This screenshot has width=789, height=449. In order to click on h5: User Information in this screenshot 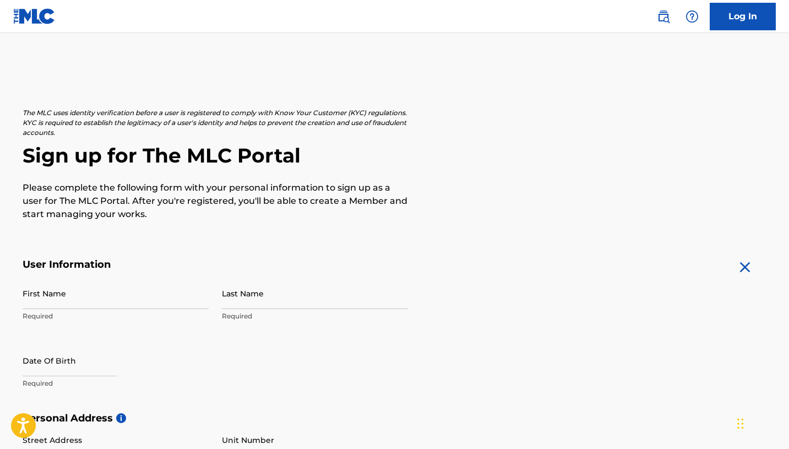, I will do `click(215, 264)`.